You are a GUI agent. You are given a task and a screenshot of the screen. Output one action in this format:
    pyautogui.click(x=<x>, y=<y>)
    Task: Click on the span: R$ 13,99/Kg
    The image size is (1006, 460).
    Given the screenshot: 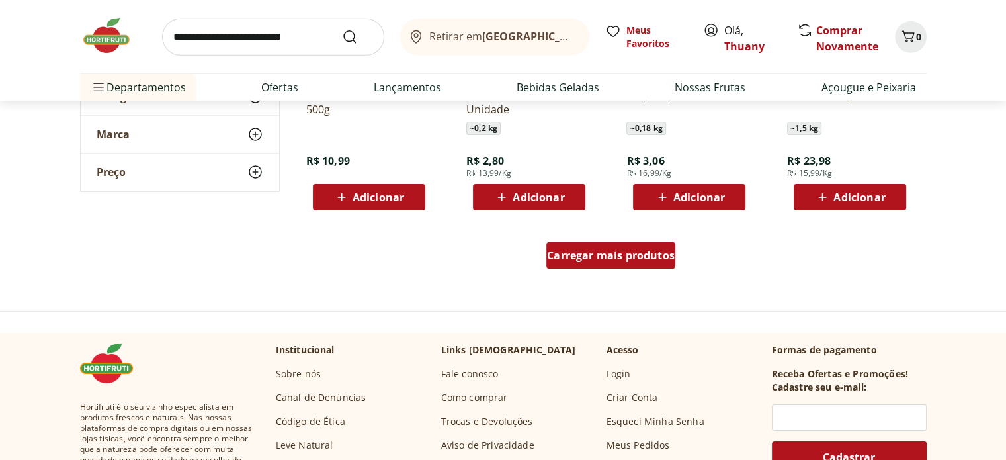 What is the action you would take?
    pyautogui.click(x=489, y=173)
    